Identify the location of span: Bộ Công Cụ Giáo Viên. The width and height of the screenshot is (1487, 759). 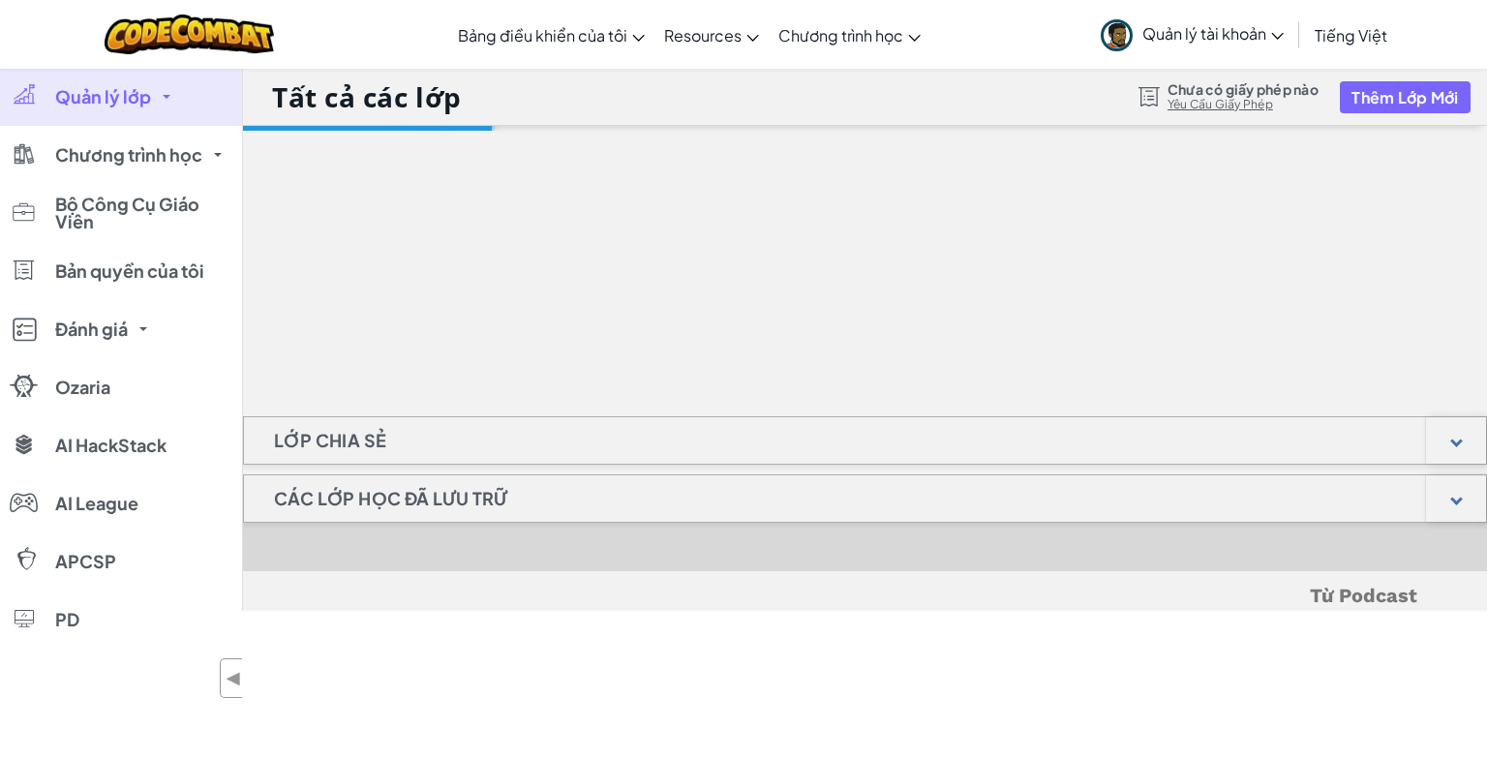
(142, 213).